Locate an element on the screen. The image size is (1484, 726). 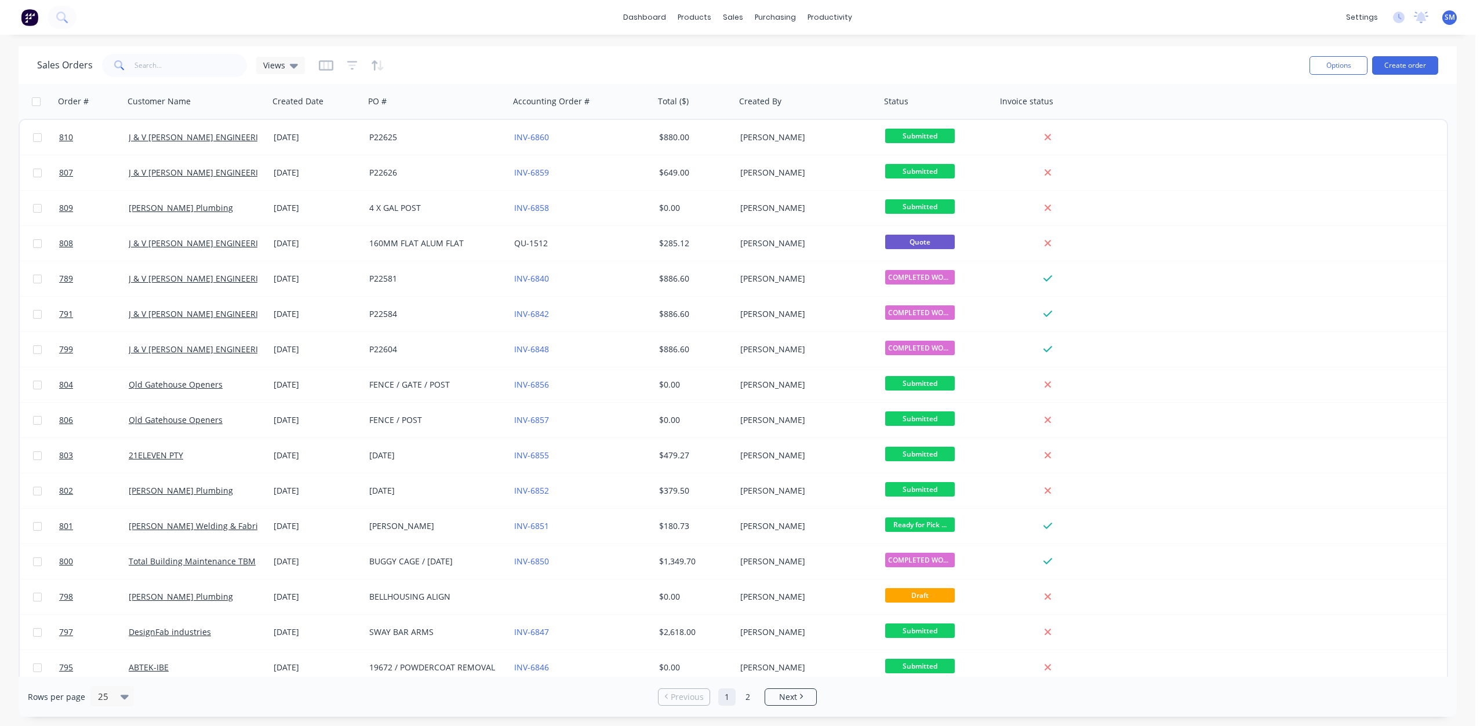
a: 808 is located at coordinates (94, 243).